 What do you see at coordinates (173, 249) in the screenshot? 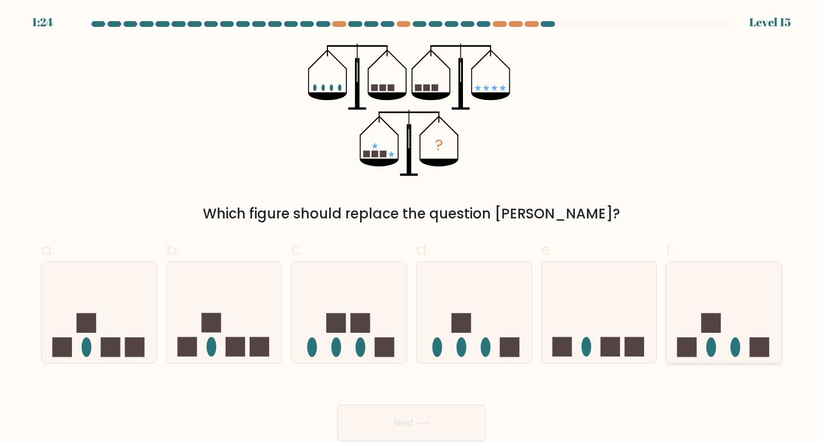
I see `span: b.` at bounding box center [173, 249].